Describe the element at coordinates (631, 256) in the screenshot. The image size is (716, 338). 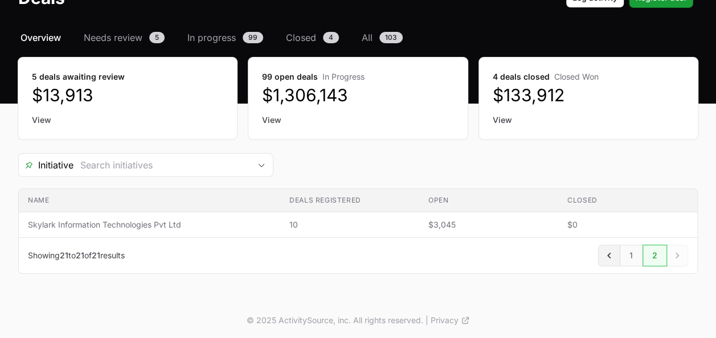
I see `a: 1` at that location.